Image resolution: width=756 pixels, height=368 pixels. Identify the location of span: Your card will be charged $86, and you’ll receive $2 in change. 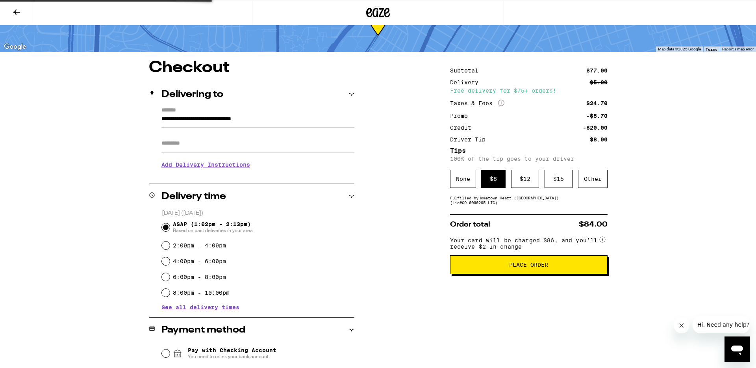
(524, 242).